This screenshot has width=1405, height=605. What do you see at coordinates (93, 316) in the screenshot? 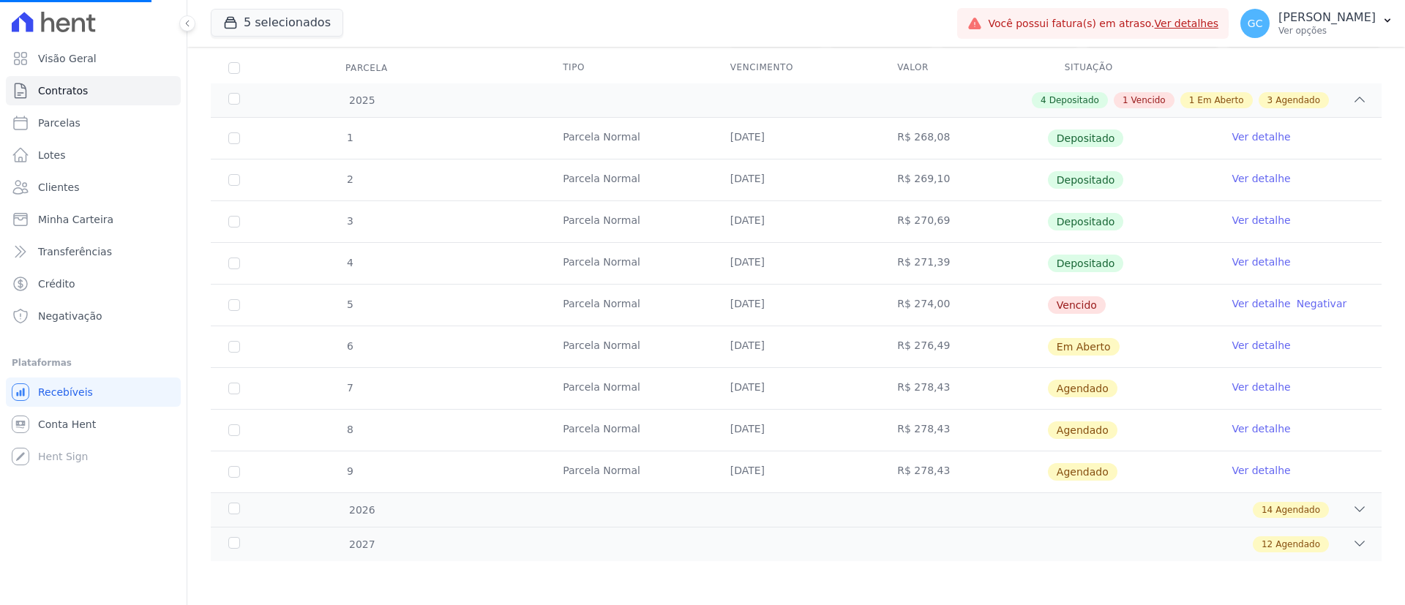
I see `a: Negativação` at bounding box center [93, 316].